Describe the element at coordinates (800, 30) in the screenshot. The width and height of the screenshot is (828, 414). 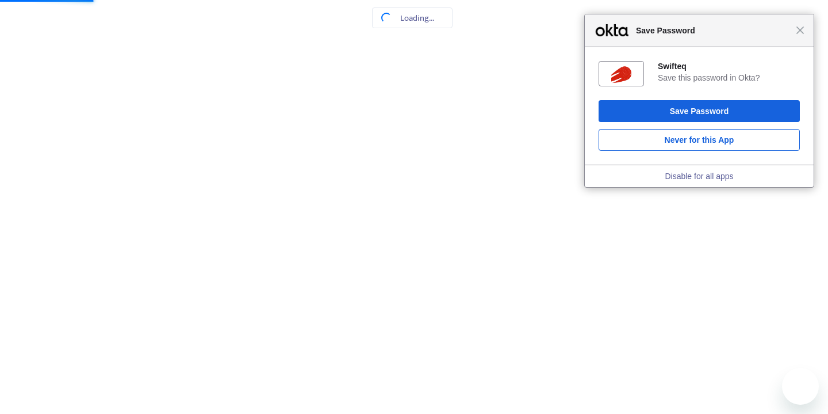
I see `span: Close` at that location.